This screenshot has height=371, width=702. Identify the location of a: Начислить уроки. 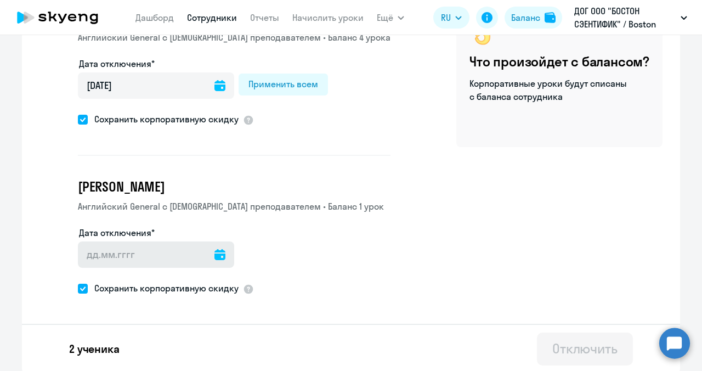
(328, 18).